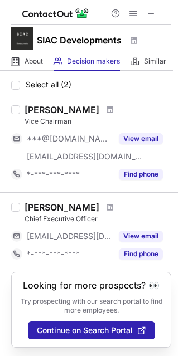  What do you see at coordinates (56, 13) in the screenshot?
I see `img: ContactOut v5.3.10` at bounding box center [56, 13].